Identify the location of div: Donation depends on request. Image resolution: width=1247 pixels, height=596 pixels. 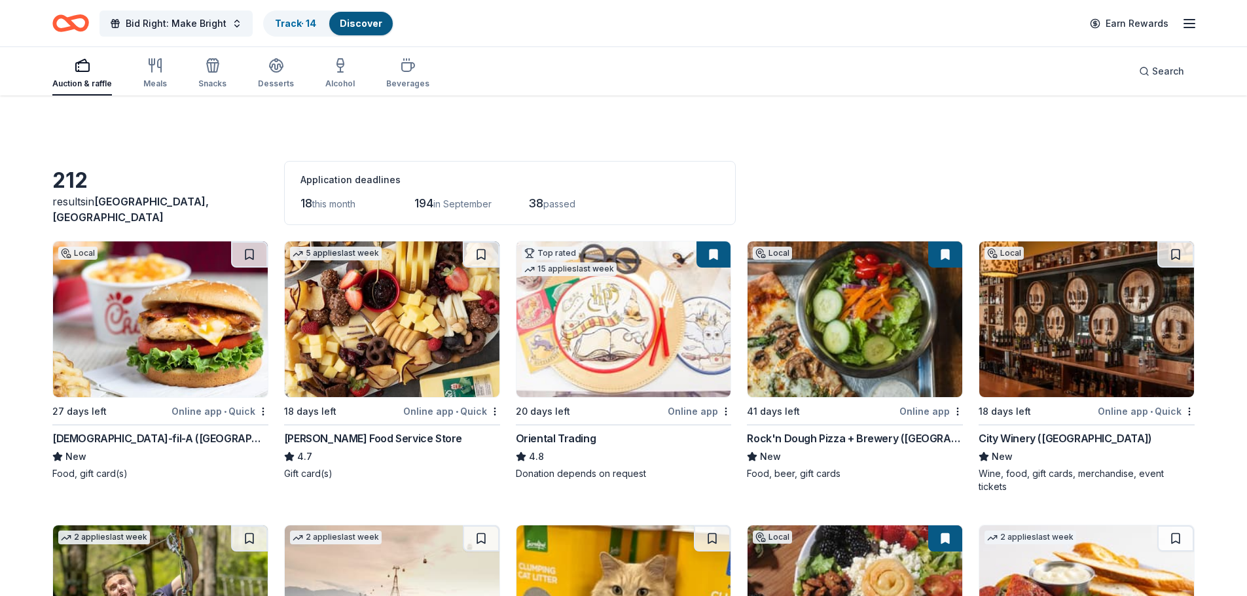
(624, 474).